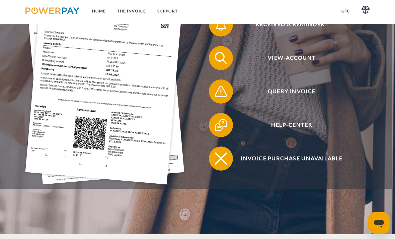  I want to click on button: Received a reminder?, so click(287, 24).